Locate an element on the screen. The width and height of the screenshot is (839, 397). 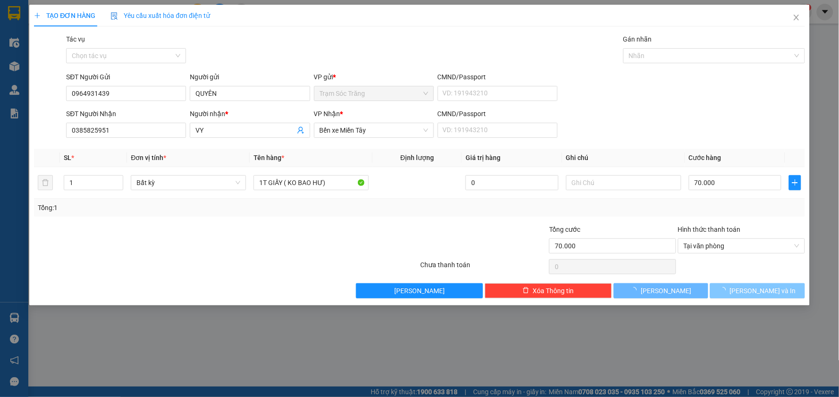
input: Ghi Chú is located at coordinates (624, 183).